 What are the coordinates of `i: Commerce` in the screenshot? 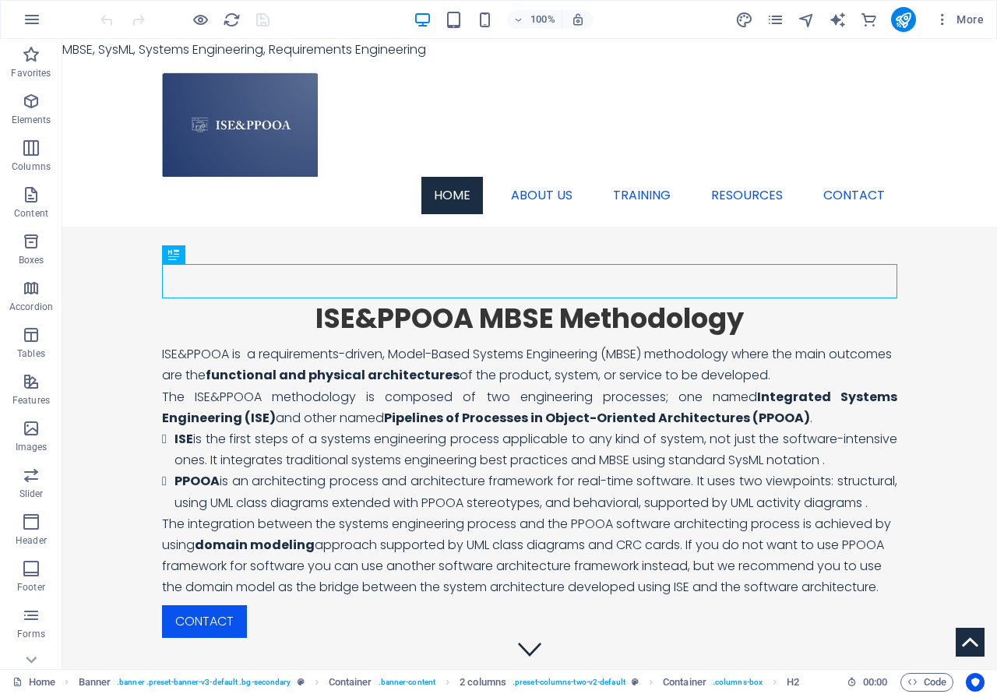 It's located at (869, 19).